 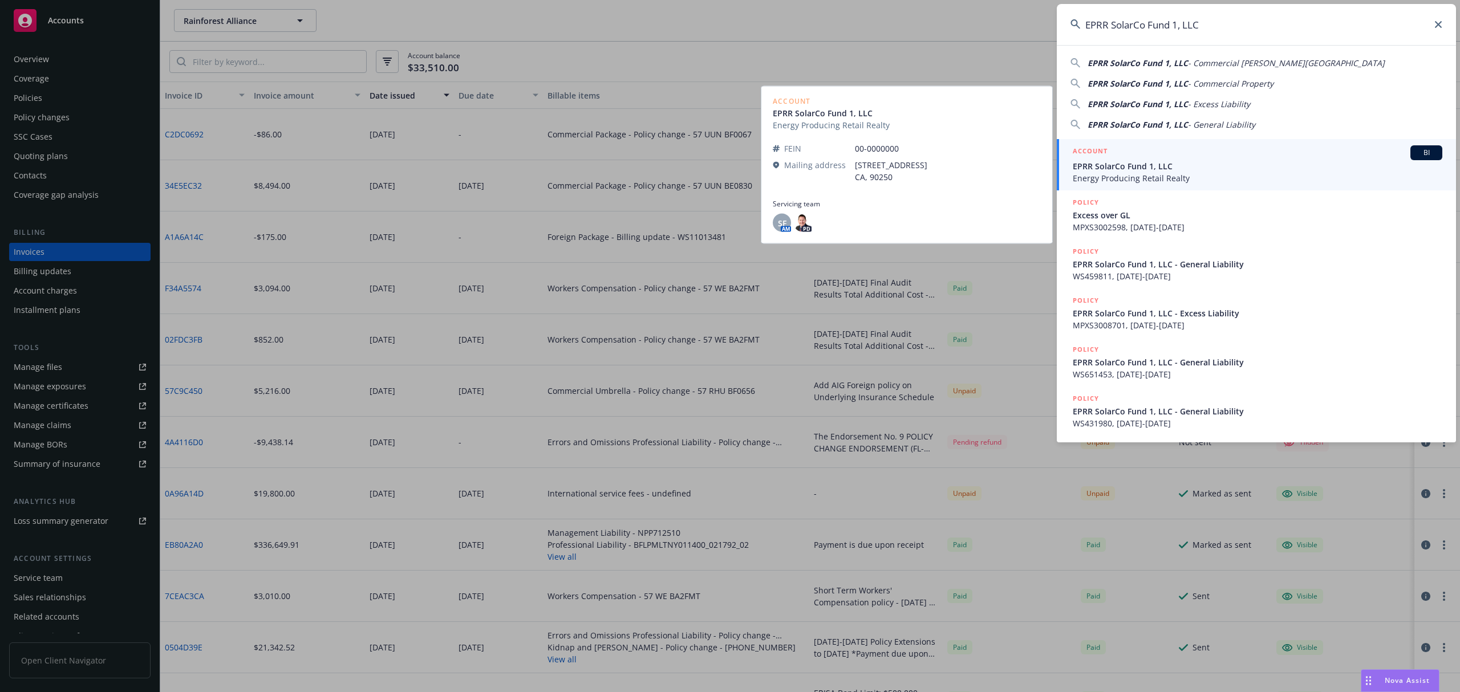 I want to click on span: EPRR SolarCo Fund 1, LLC - Excess Liability, so click(x=1257, y=313).